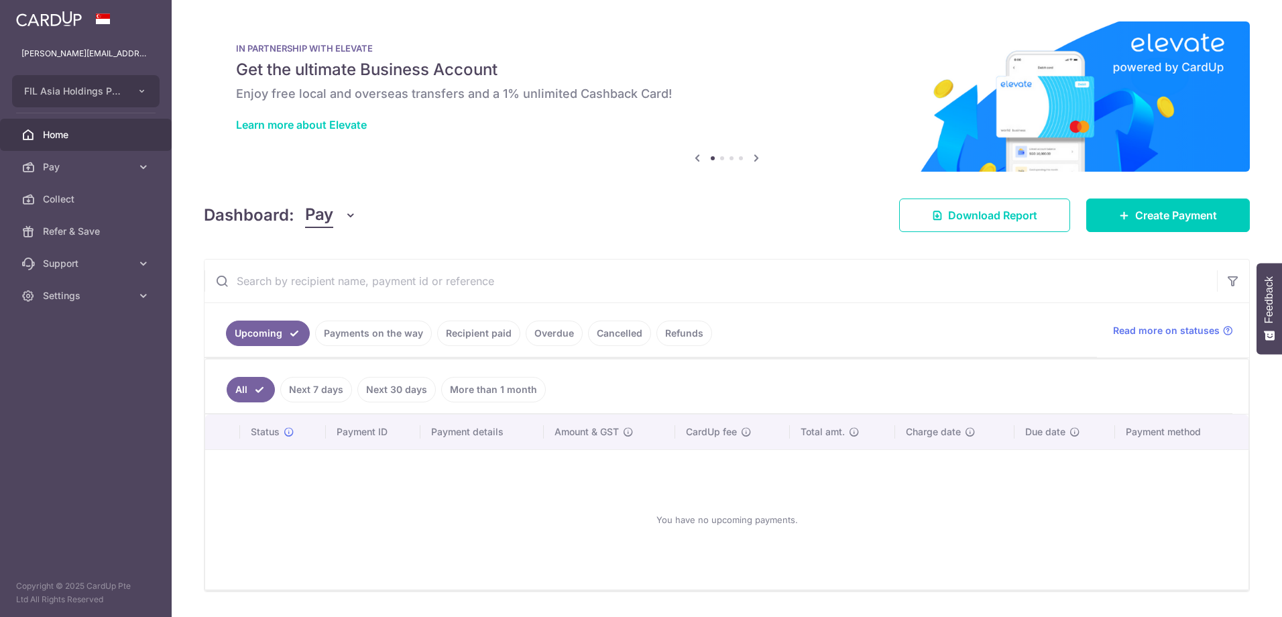 The width and height of the screenshot is (1282, 617). I want to click on a: All, so click(251, 390).